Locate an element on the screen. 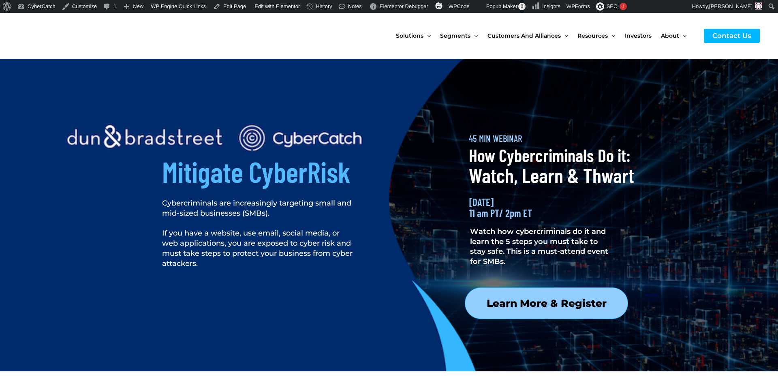  h2: Watch, Learn & Thwart is located at coordinates (553, 175).